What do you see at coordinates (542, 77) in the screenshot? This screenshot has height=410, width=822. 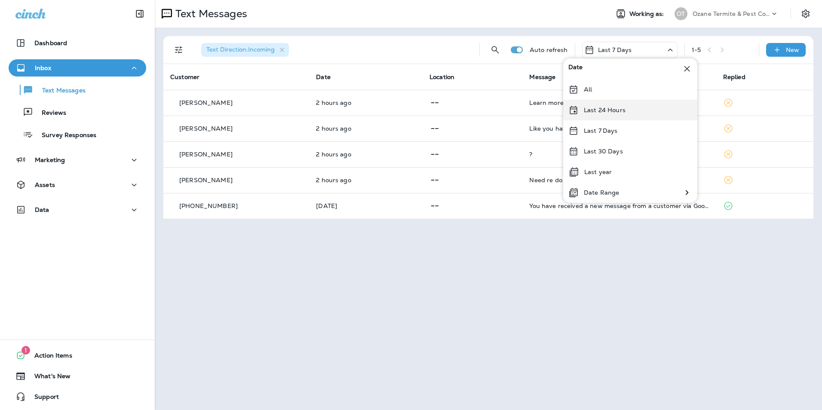 I see `span: Message` at bounding box center [542, 77].